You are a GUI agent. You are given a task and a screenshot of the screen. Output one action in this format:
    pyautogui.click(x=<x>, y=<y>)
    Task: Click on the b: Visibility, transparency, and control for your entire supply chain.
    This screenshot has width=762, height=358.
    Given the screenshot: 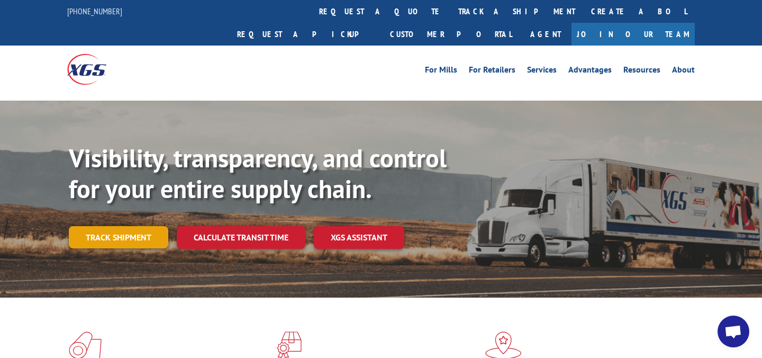 What is the action you would take?
    pyautogui.click(x=258, y=173)
    